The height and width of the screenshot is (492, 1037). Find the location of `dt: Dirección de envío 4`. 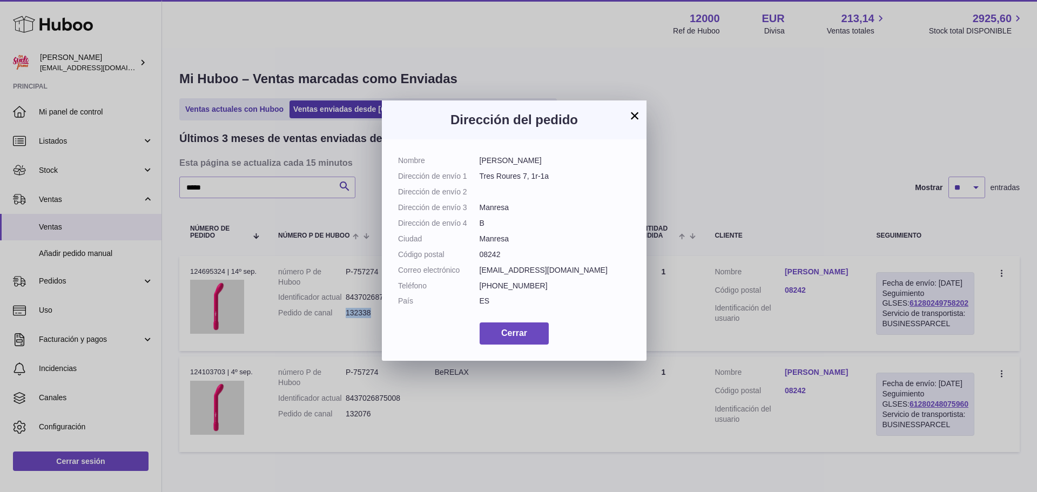

dt: Dirección de envío 4 is located at coordinates (438, 223).